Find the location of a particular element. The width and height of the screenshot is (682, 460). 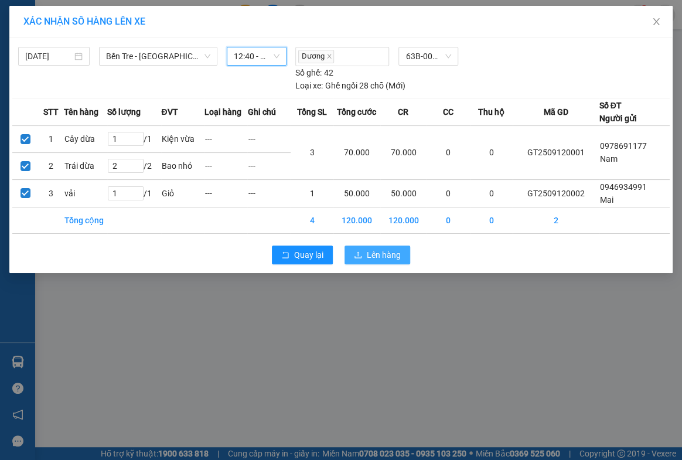

span: STT is located at coordinates (51, 112).